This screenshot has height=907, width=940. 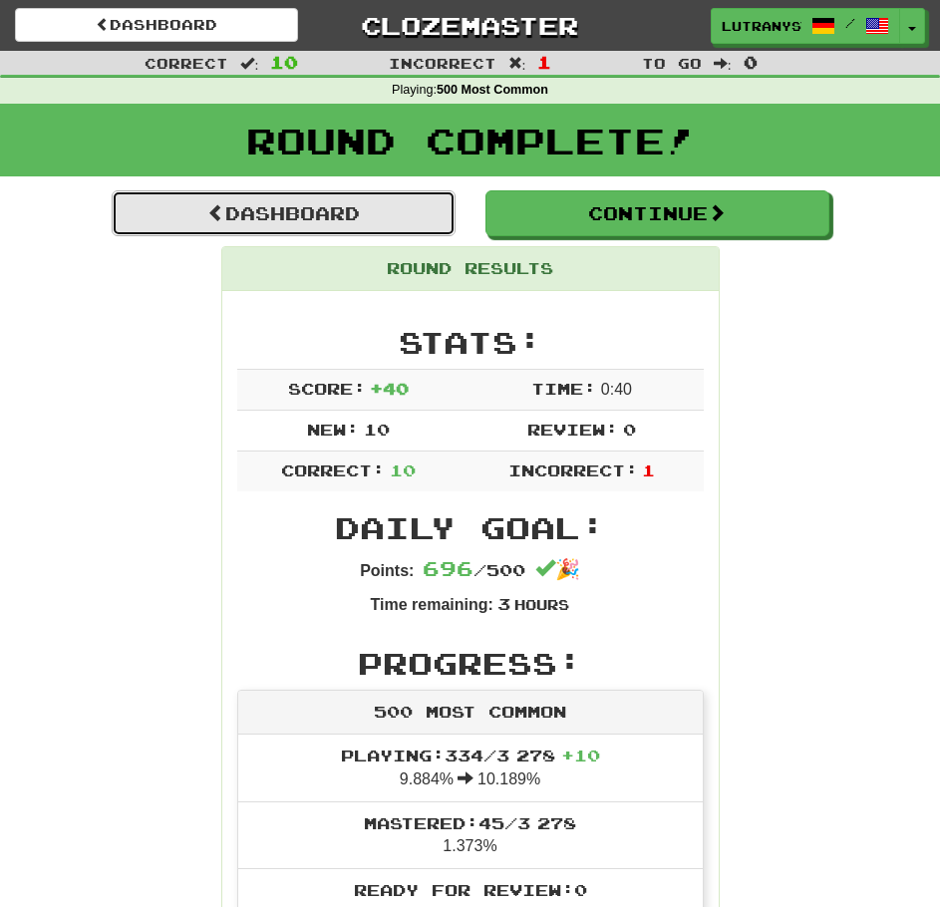 What do you see at coordinates (657, 213) in the screenshot?
I see `button: Continue` at bounding box center [657, 213].